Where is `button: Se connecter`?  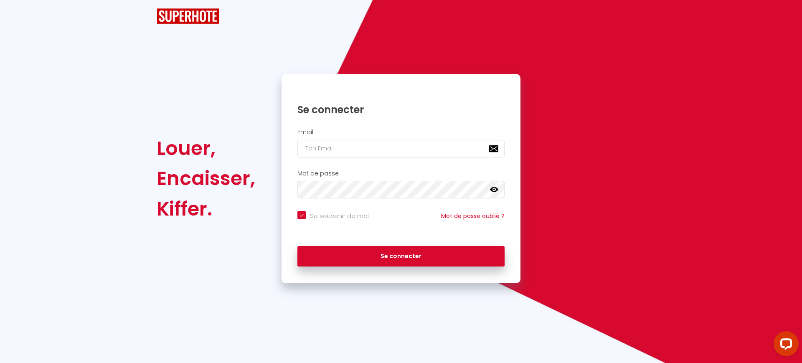
button: Se connecter is located at coordinates (401, 256).